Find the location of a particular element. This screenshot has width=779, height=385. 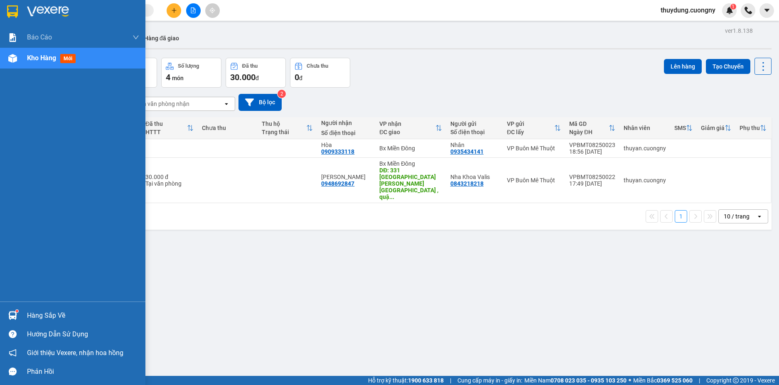

span: 0 is located at coordinates (297, 77).